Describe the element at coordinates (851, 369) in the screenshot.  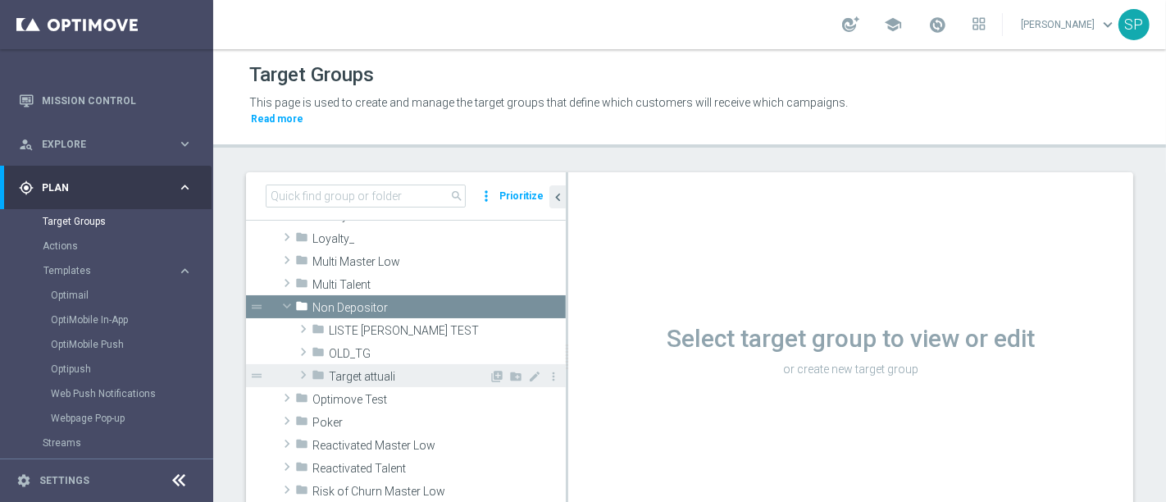
I see `p: or create new target group` at that location.